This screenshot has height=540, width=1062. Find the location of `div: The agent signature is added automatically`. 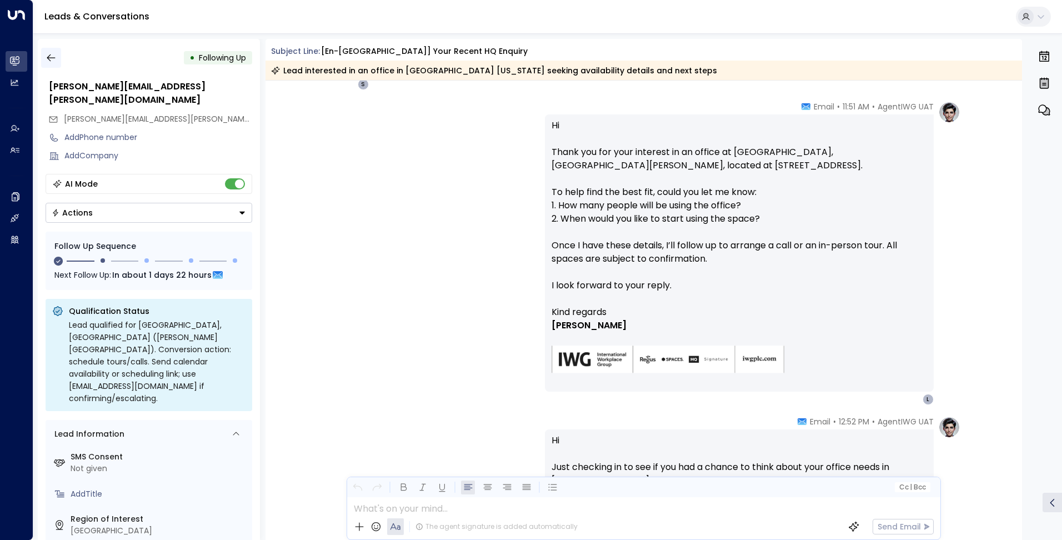

div: The agent signature is added automatically is located at coordinates (497, 527).